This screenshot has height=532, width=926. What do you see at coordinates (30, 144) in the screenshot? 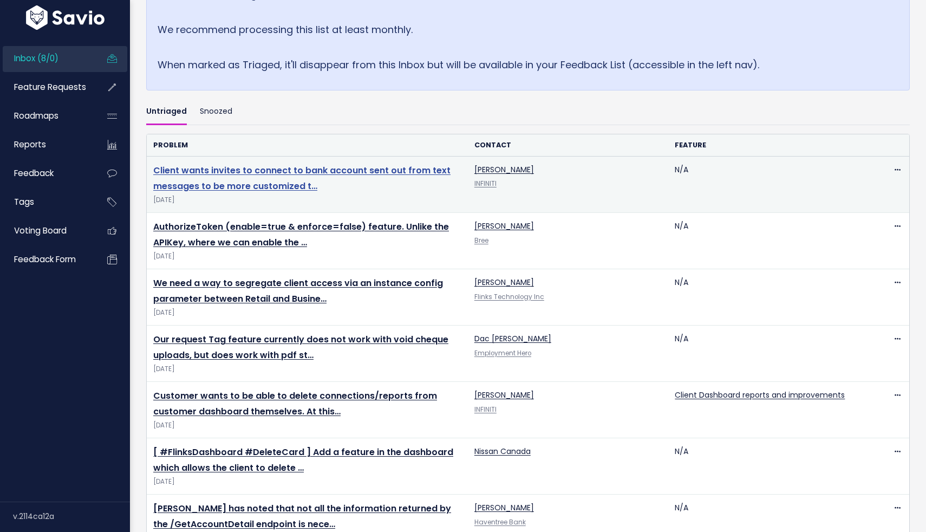
I see `span: Reports` at bounding box center [30, 144].